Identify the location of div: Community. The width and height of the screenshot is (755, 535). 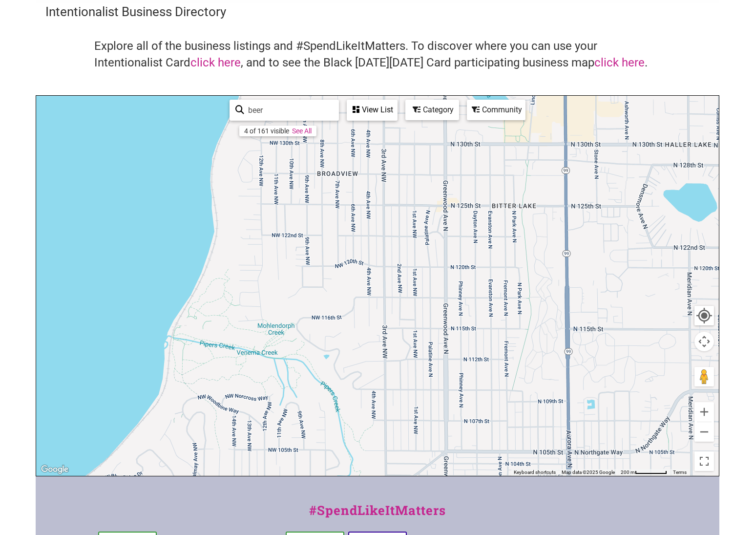
(496, 110).